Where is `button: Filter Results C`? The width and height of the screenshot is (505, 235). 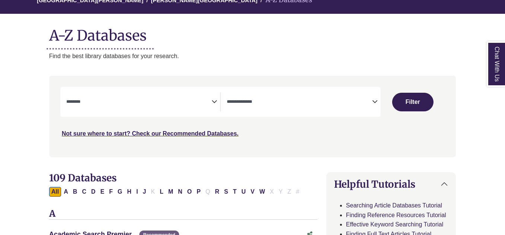 button: Filter Results C is located at coordinates (84, 192).